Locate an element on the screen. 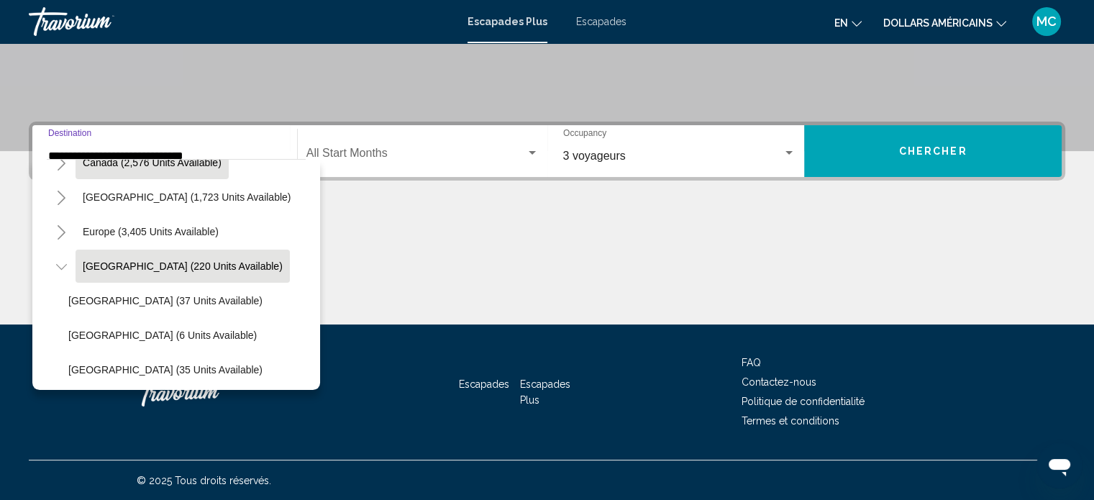  button: Canada (2,576 units available) is located at coordinates (152, 163).